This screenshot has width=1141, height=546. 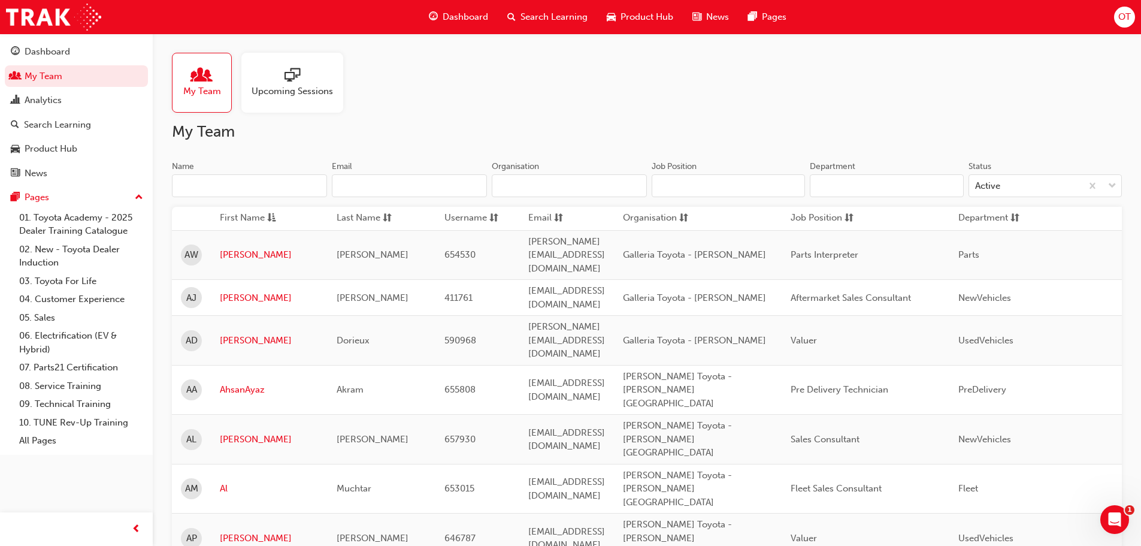 I want to click on a: Dashboard, so click(x=76, y=52).